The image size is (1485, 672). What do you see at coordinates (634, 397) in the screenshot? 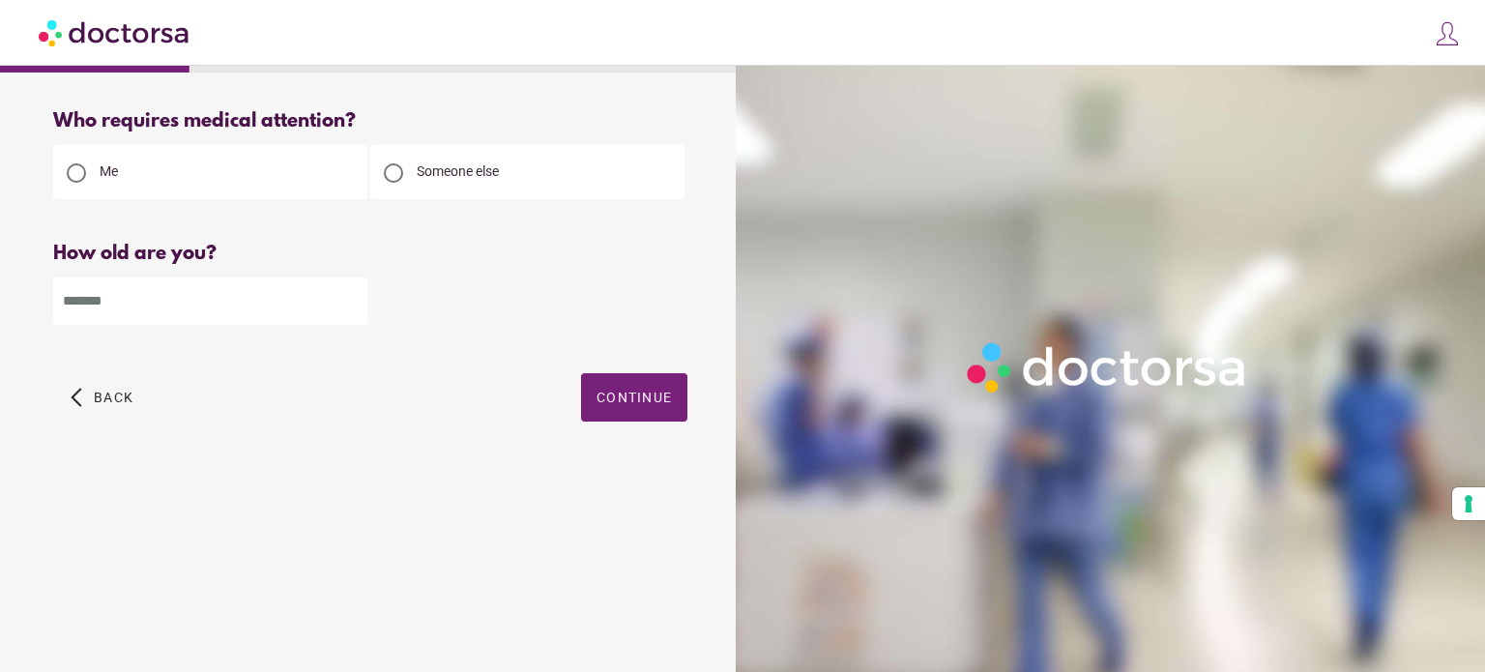
I see `span: Continue` at bounding box center [634, 397].